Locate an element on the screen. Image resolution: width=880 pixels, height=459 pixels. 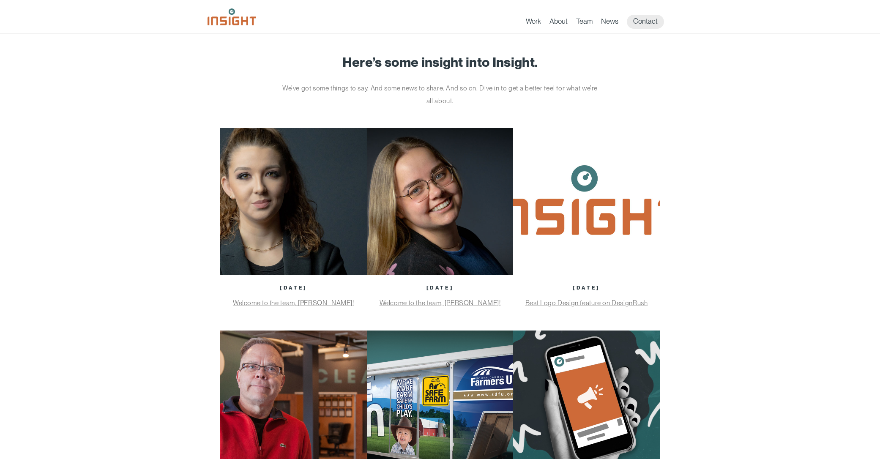
a: News is located at coordinates (609, 23).